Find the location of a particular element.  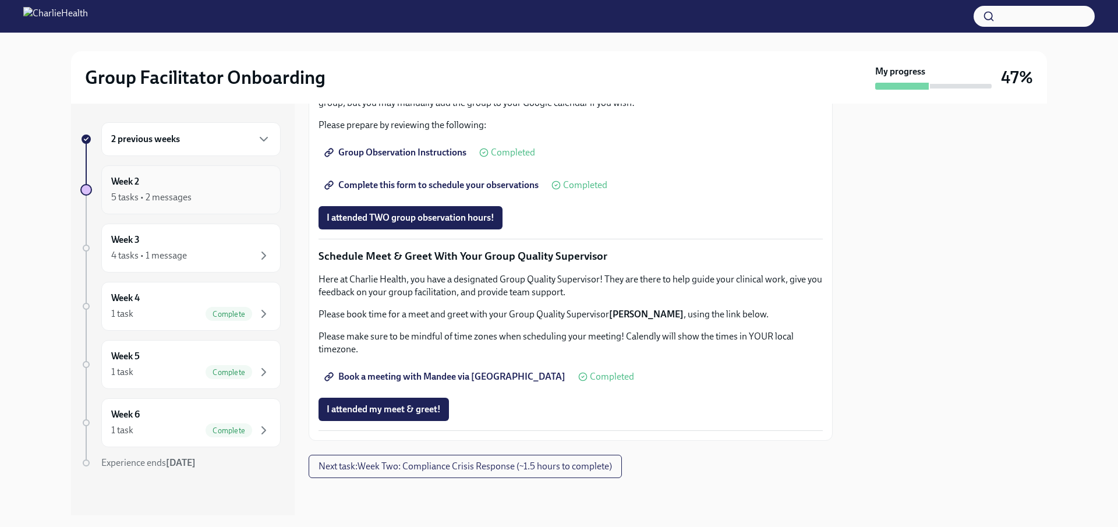

a: Next task:Week Two: Compliance Crisis Response (~1.5 hours to complete) is located at coordinates (465, 467).